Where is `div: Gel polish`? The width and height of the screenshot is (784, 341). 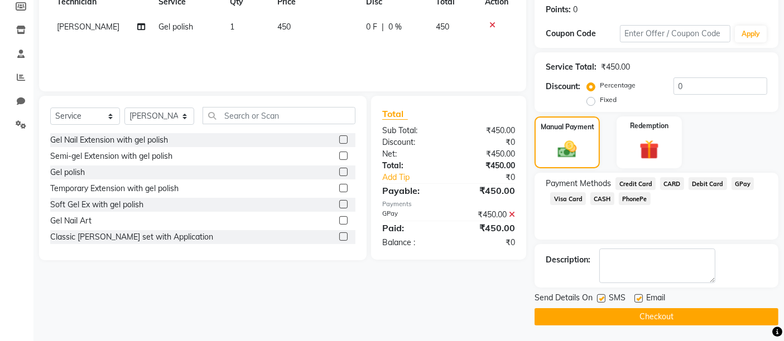
div: Gel polish is located at coordinates (67, 172).